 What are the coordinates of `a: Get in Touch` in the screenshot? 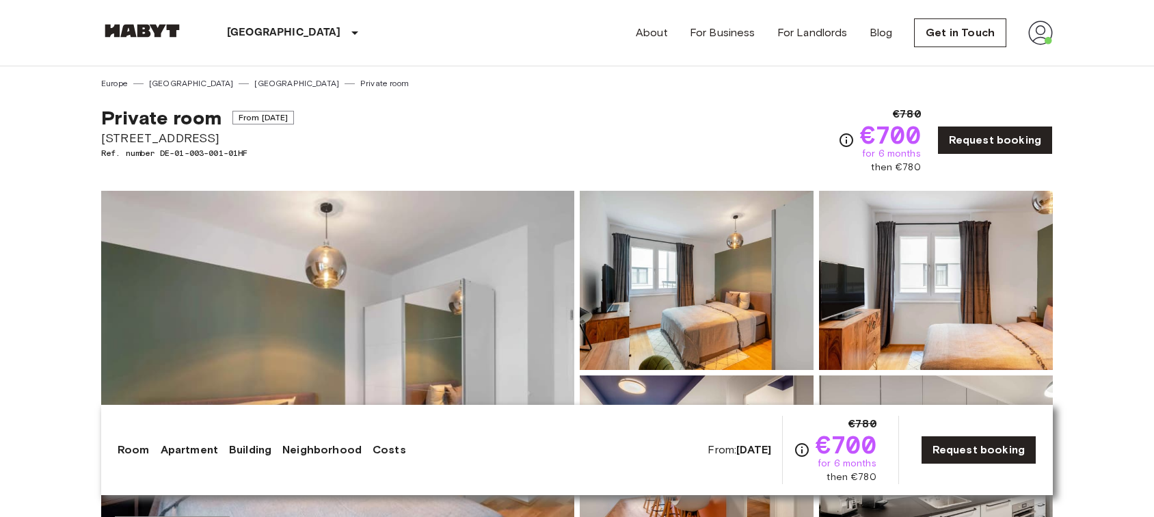 It's located at (960, 33).